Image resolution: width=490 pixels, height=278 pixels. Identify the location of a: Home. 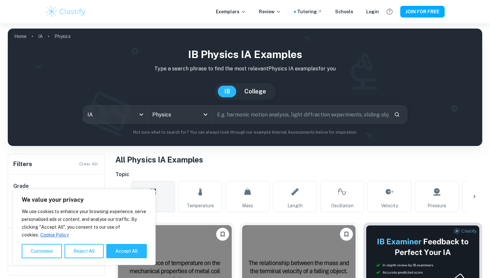
(20, 36).